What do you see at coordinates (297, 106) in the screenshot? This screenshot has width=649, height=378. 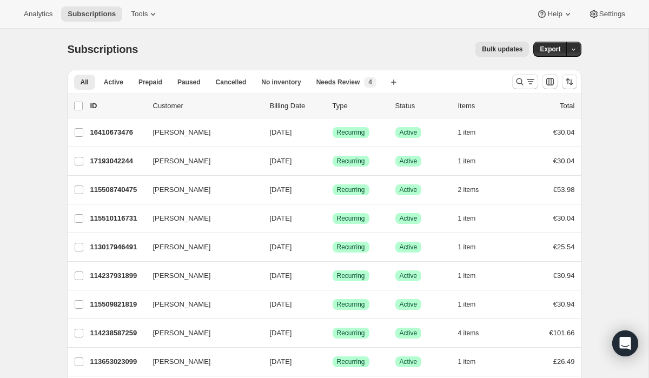 I see `p: Billing Date` at bounding box center [297, 106].